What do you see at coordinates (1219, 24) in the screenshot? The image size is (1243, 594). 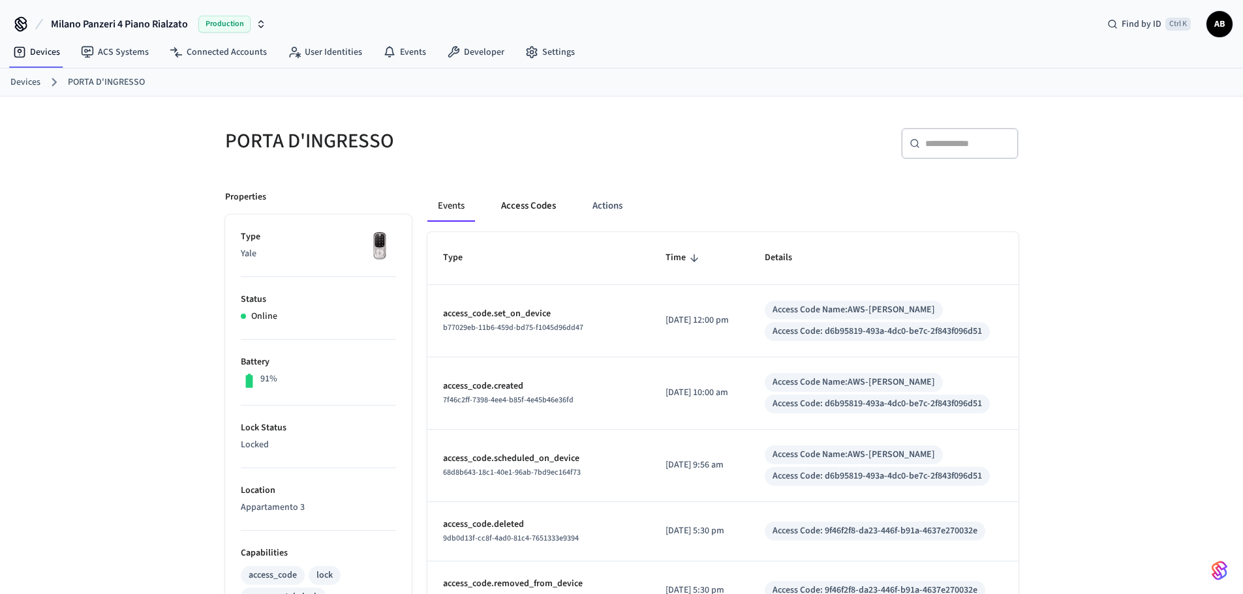 I see `button: AB` at bounding box center [1219, 24].